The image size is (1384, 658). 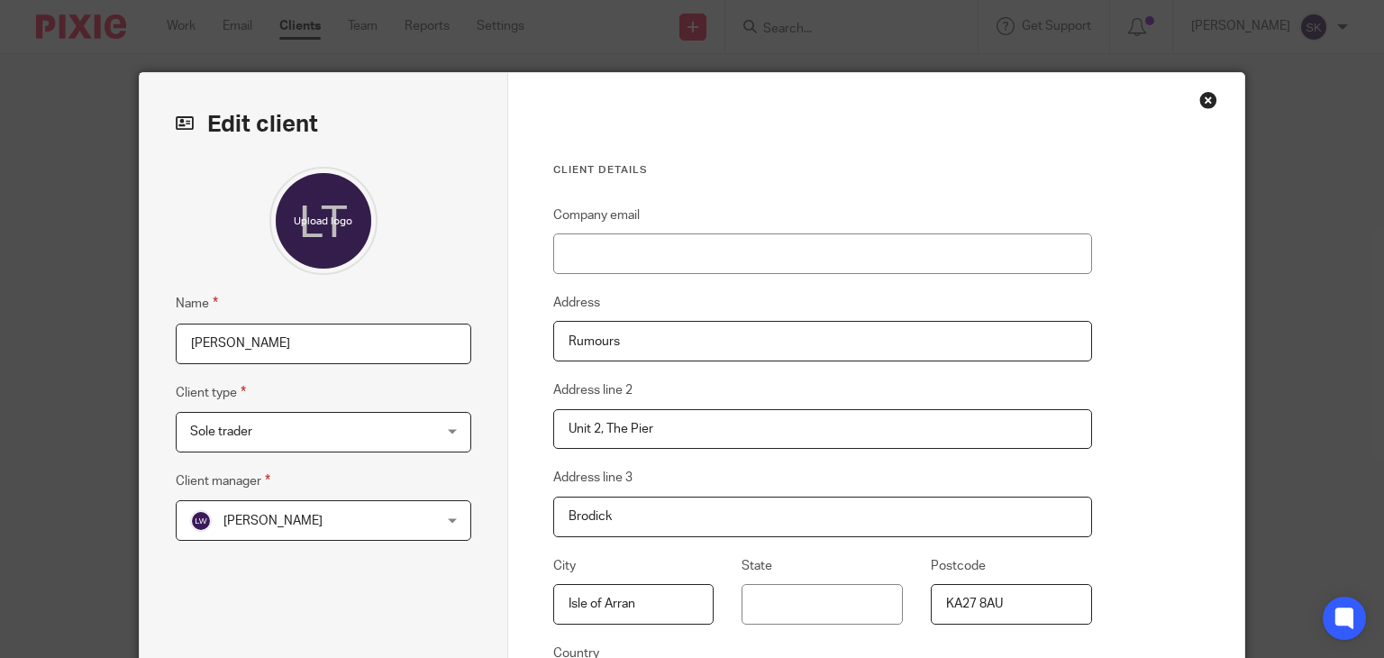 I want to click on label: Address, so click(x=577, y=303).